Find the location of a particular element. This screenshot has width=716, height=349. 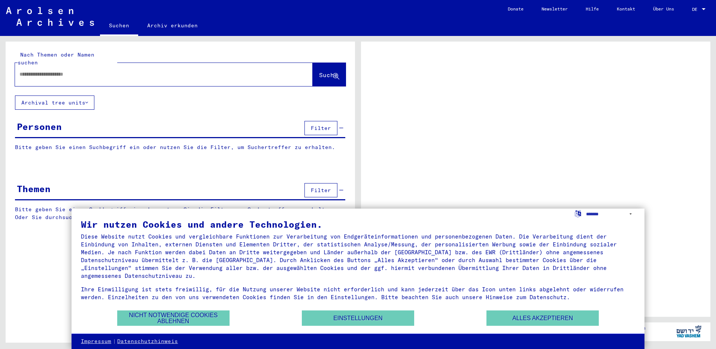

div: Ihre Einwilligung ist stets freiwillig, für die Nutzung unserer Website nicht erforderlich und ka... is located at coordinates (358, 293).